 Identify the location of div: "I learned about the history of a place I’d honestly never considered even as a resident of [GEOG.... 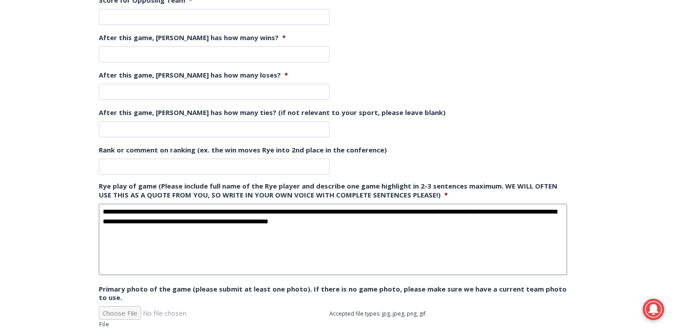
(323, 43).